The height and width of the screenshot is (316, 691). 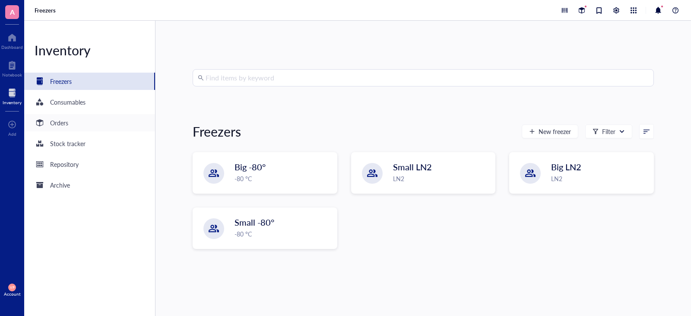 I want to click on a: Stock tracker, so click(x=89, y=143).